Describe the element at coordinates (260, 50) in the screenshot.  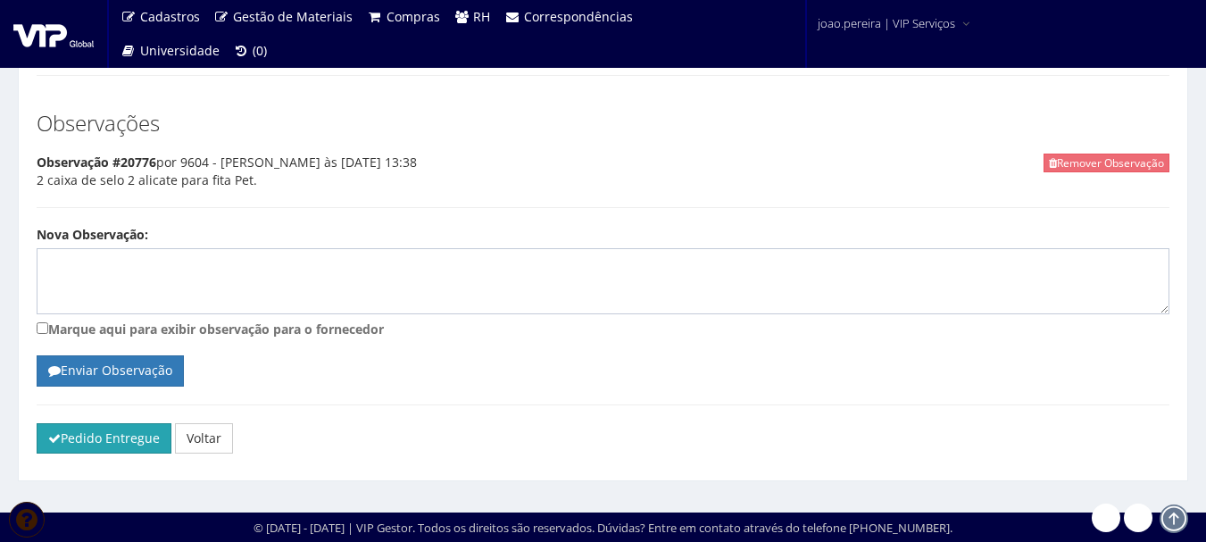
I see `span: (0)` at that location.